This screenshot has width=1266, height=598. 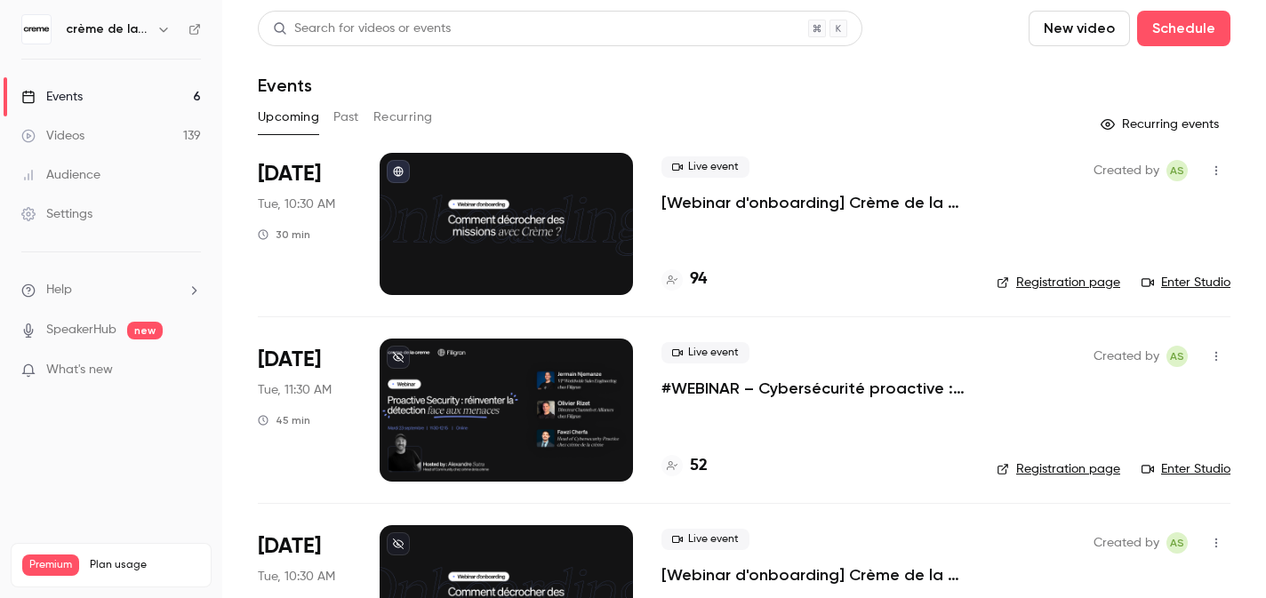 What do you see at coordinates (304, 410) in the screenshot?
I see `div: Sep 23 Tue, 11:30 AM (Europe/Paris)` at bounding box center [304, 410].